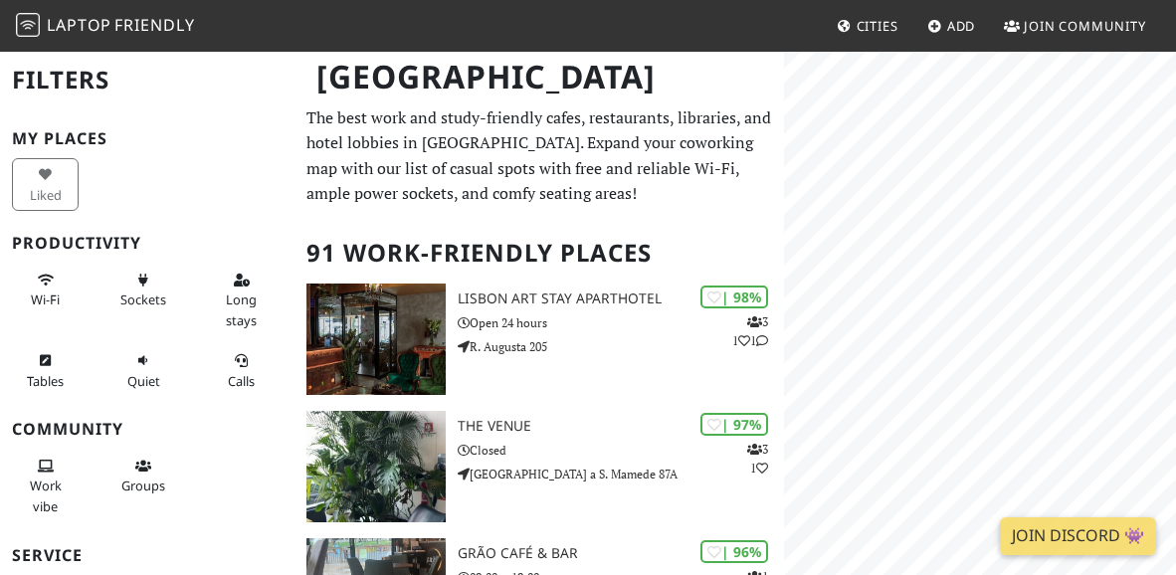 The image size is (1176, 575). Describe the element at coordinates (143, 289) in the screenshot. I see `button: Sockets` at that location.